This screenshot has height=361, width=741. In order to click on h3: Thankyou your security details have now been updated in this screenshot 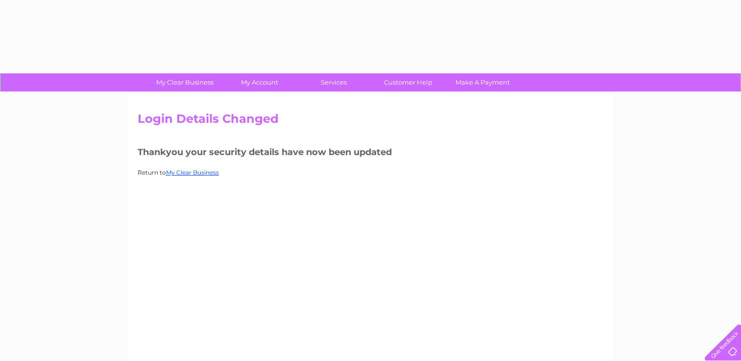, I will do `click(371, 154)`.